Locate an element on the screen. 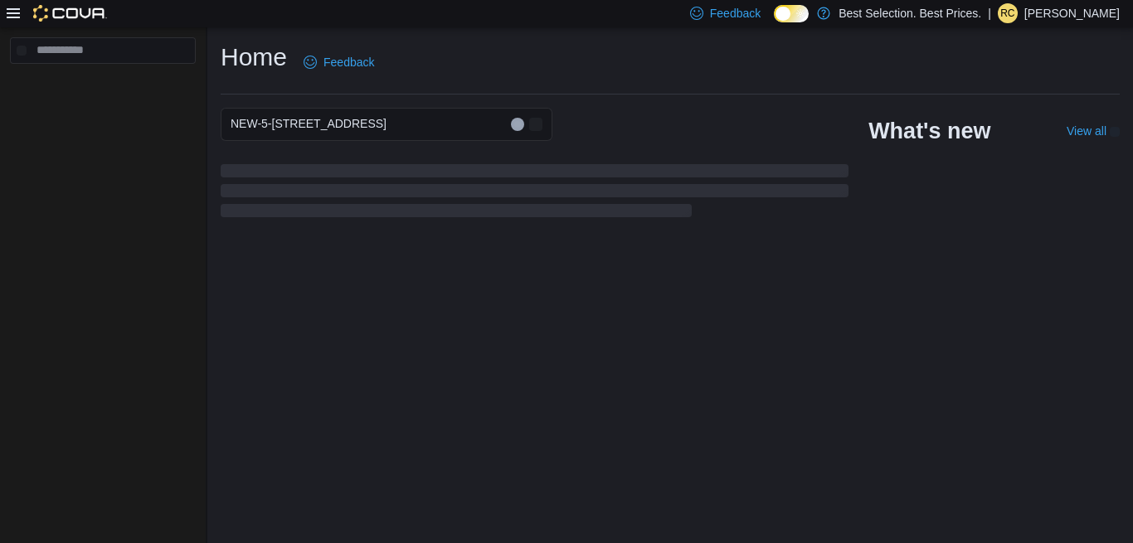  h1: Home is located at coordinates (254, 57).